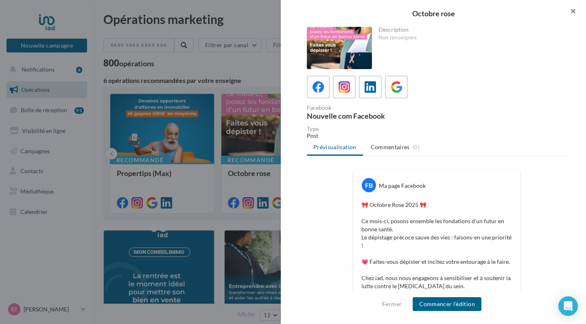 This screenshot has width=586, height=324. What do you see at coordinates (437, 136) in the screenshot?
I see `div: Post` at bounding box center [437, 136].